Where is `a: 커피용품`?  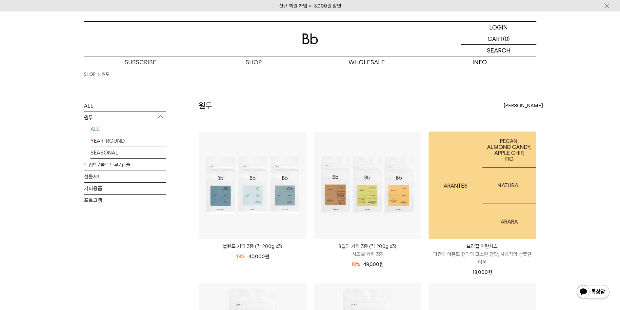
a: 커피용품 is located at coordinates (125, 188).